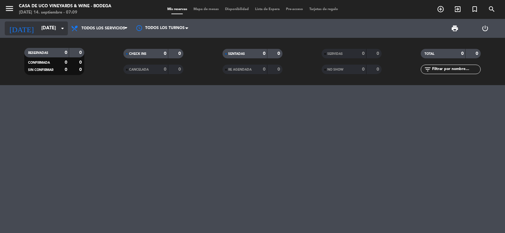  What do you see at coordinates (485, 28) in the screenshot?
I see `div: LOG OUT` at bounding box center [485, 28].